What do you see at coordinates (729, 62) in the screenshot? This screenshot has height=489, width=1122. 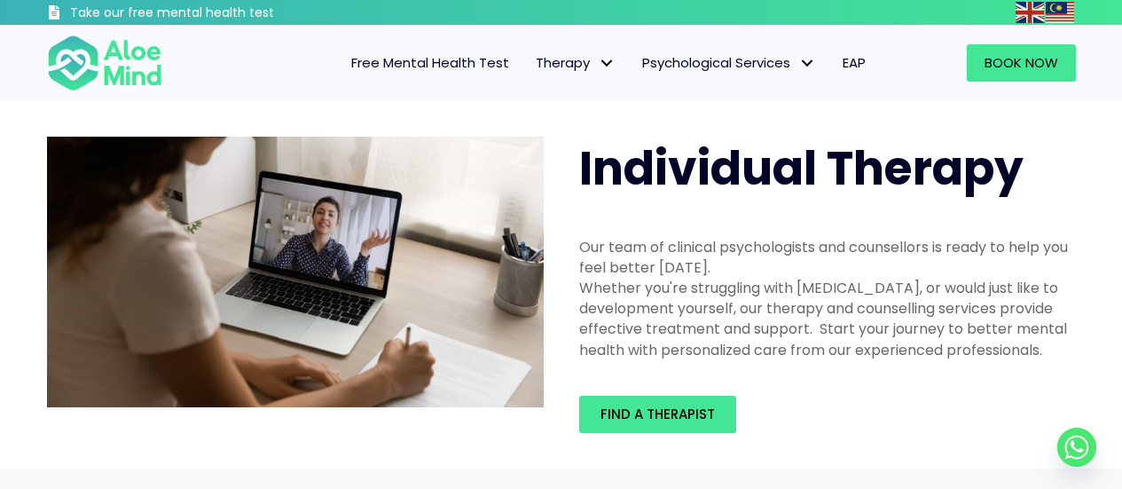 I see `span: Psychological Services` at bounding box center [729, 62].